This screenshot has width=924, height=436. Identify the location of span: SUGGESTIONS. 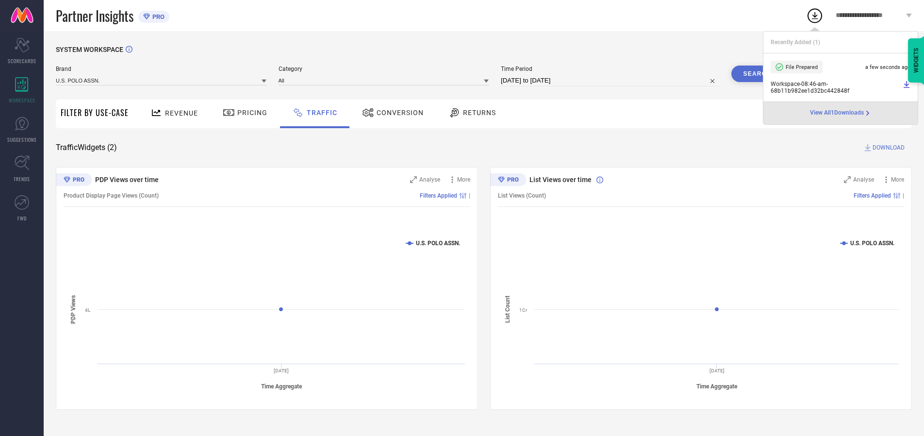
(22, 139).